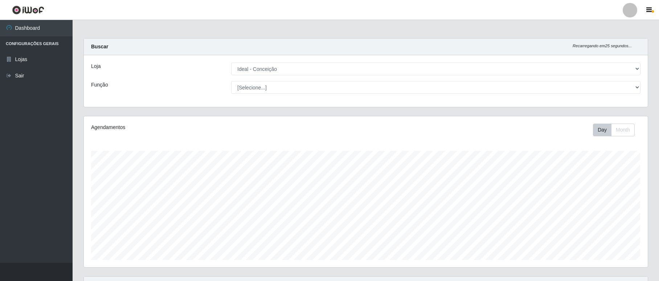  What do you see at coordinates (28, 10) in the screenshot?
I see `img: CoreUI Logo` at bounding box center [28, 10].